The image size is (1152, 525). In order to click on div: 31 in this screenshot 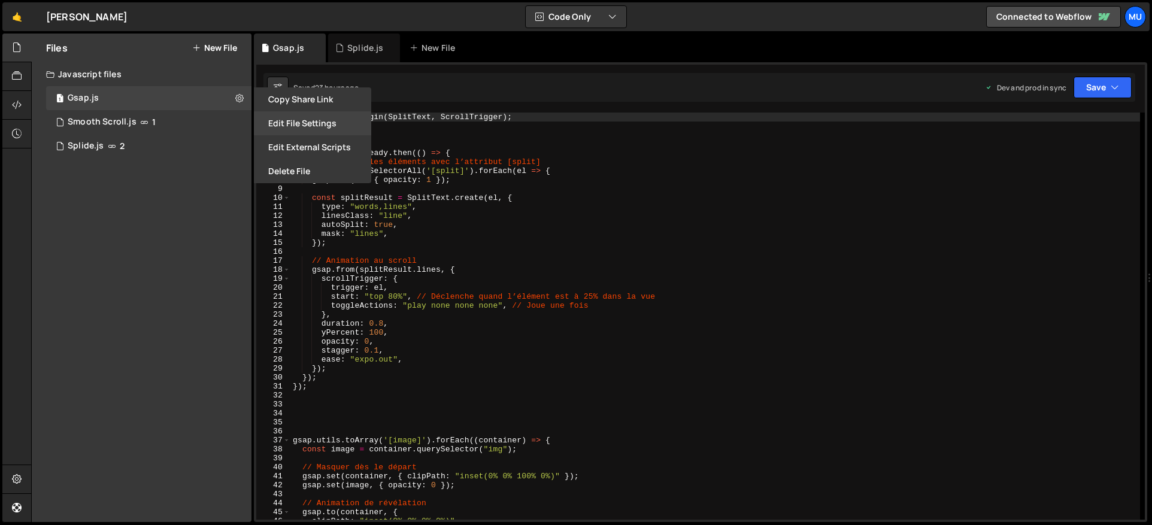, I will do `click(273, 386)`.